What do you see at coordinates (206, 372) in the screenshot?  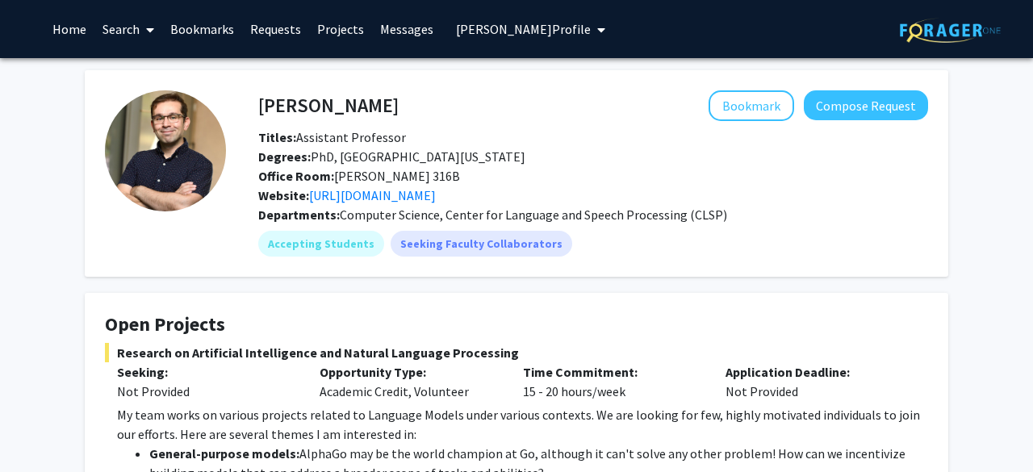 I see `p: Seeking:` at bounding box center [206, 372].